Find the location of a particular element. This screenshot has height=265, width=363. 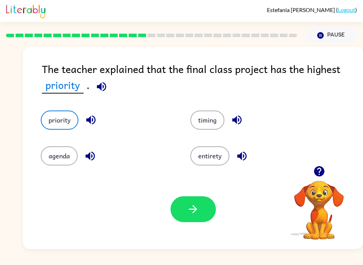

div: The teacher explained that the final class project has the highest . is located at coordinates (202, 79).